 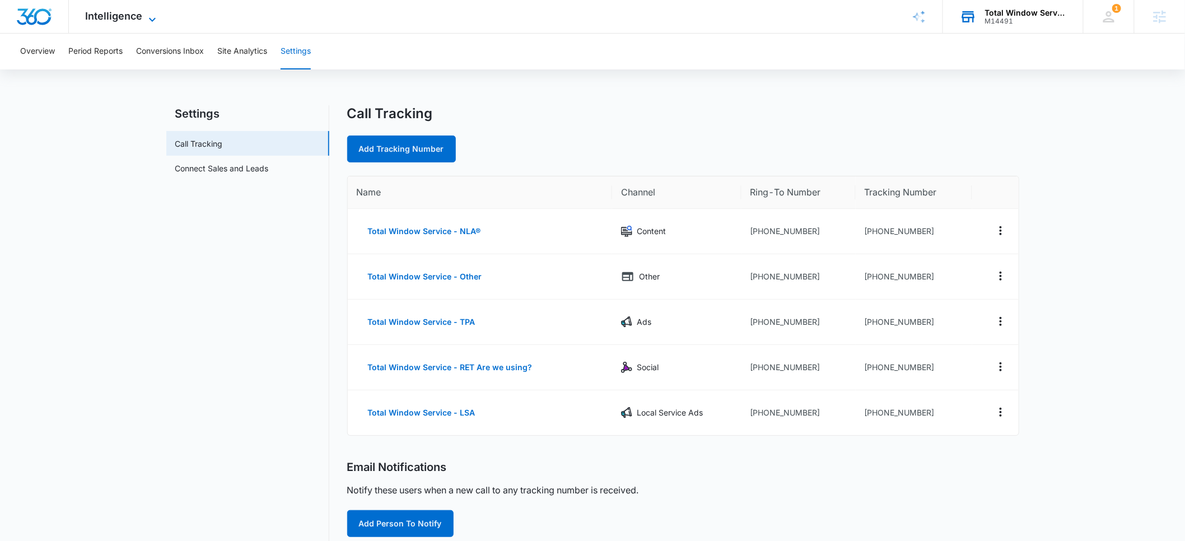 I want to click on p: Other, so click(x=649, y=277).